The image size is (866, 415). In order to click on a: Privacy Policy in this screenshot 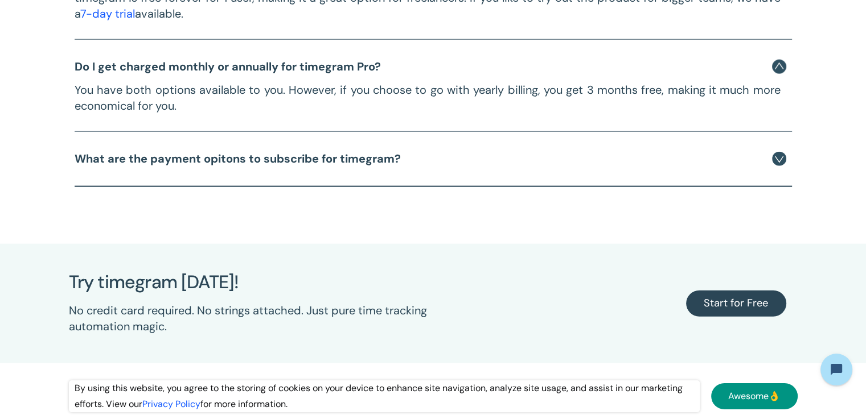, I will do `click(171, 404)`.